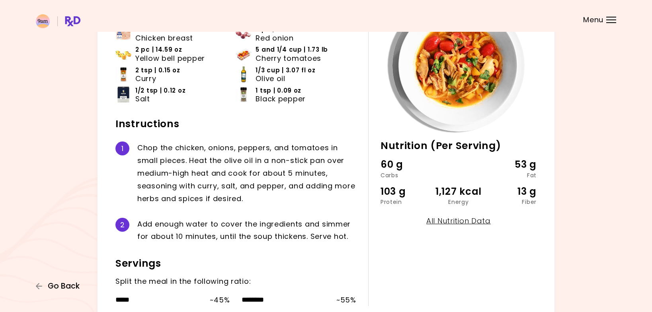 This screenshot has width=652, height=312. Describe the element at coordinates (220, 300) in the screenshot. I see `div: ~ 45 %` at that location.